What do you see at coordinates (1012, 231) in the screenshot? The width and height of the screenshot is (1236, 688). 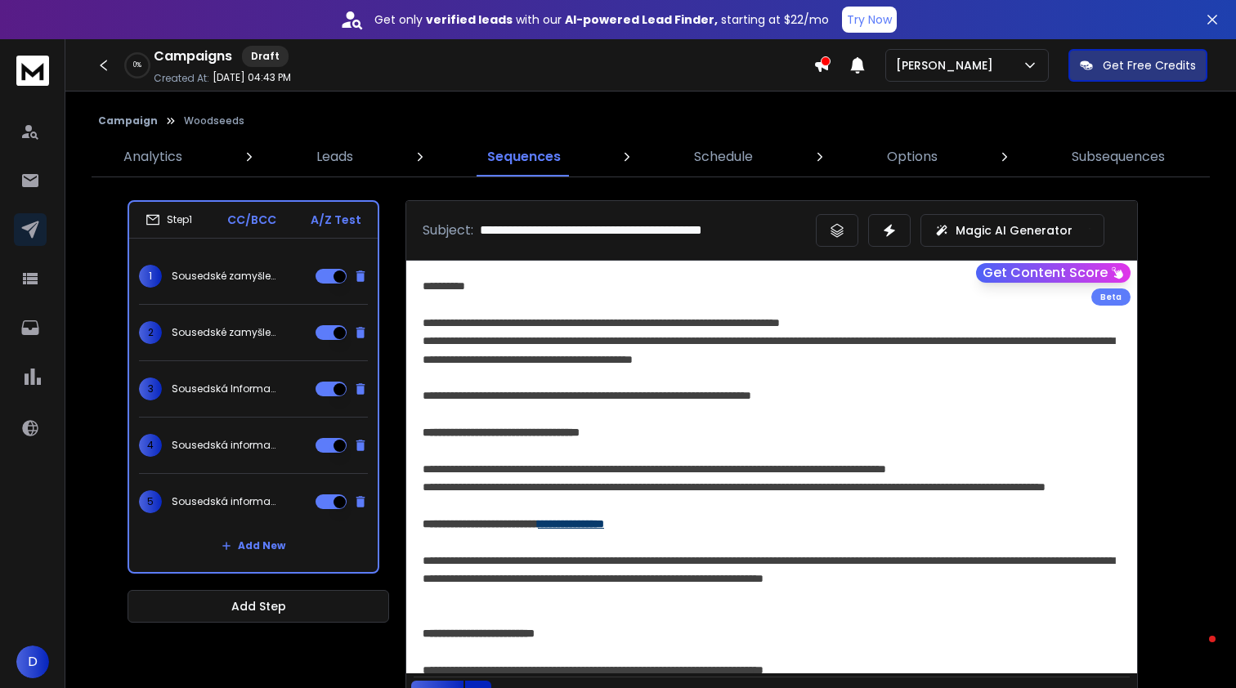 I see `button: Magic AI Generator` at bounding box center [1012, 231].